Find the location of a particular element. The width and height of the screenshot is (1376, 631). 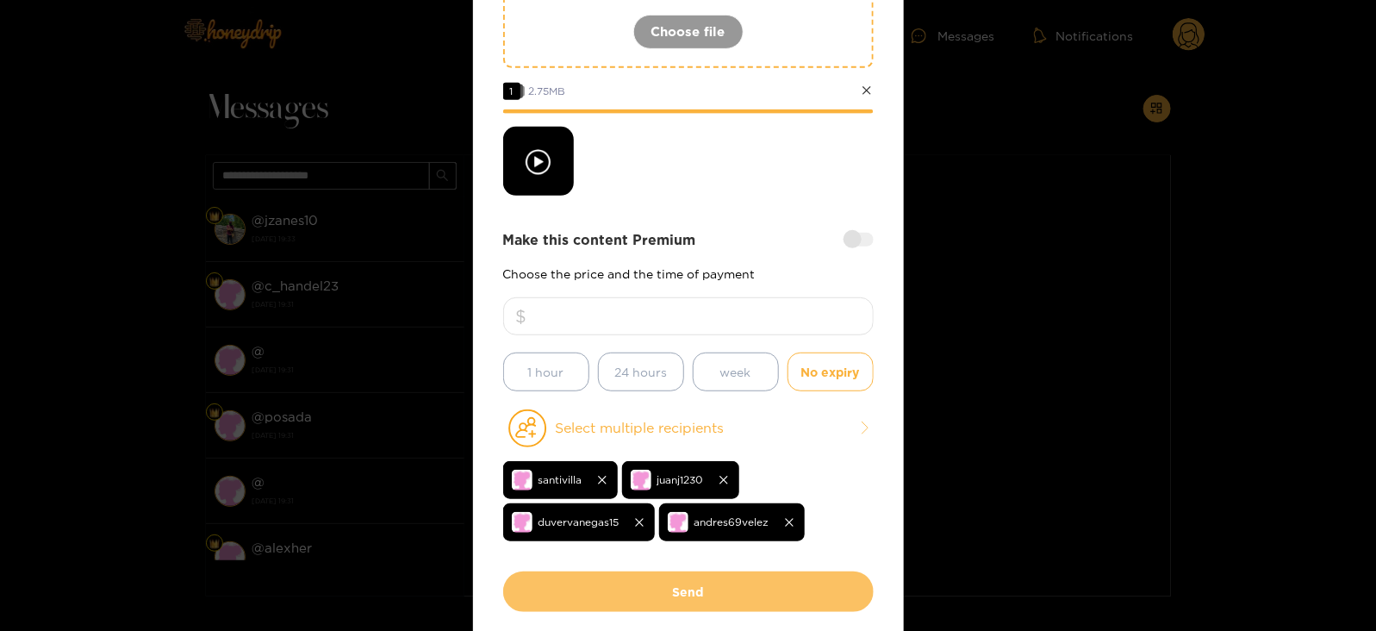

span: 2.75 MB is located at coordinates (547, 90).